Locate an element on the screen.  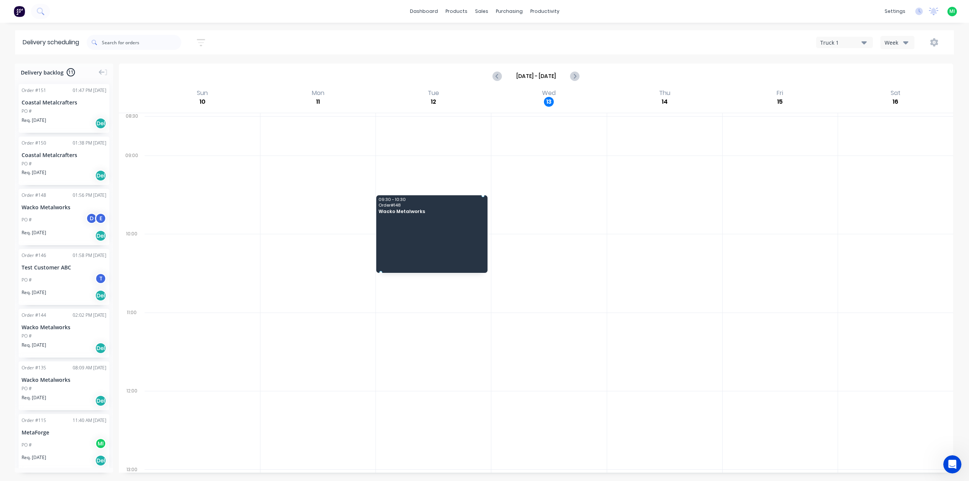
div: T is located at coordinates (101, 279).